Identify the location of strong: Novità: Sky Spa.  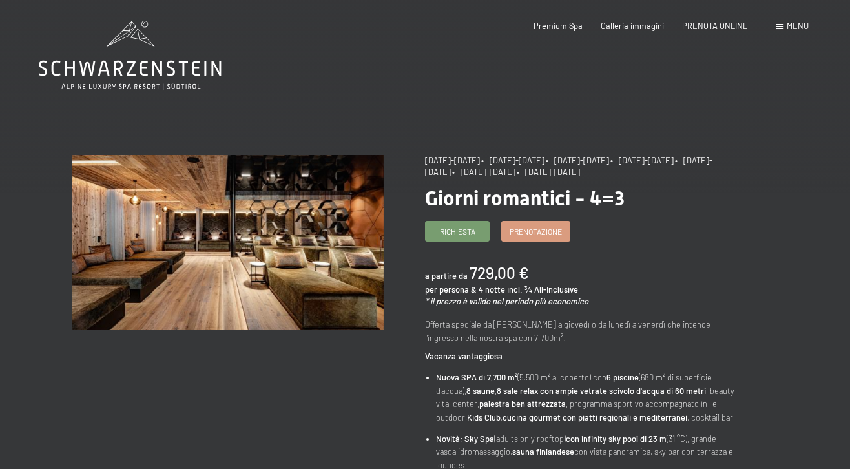
(465, 438).